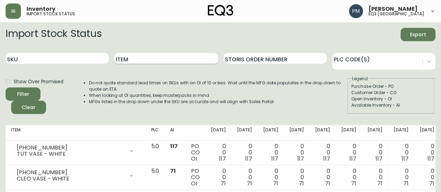 This screenshot has width=441, height=192. What do you see at coordinates (70, 179) in the screenshot?
I see `div: CLEO VASE - WHITE` at bounding box center [70, 179].